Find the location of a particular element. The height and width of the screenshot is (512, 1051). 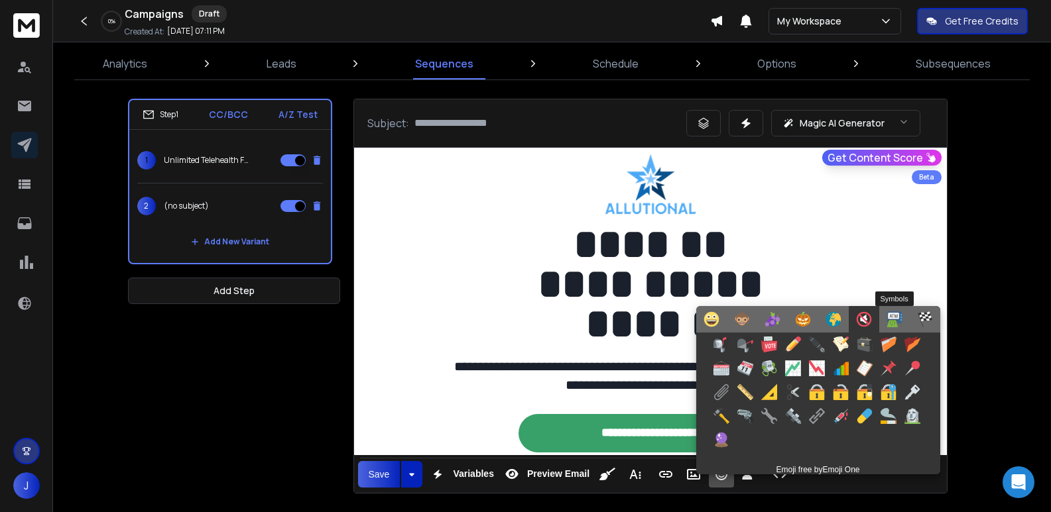

img: 1f6ac.svg is located at coordinates (888, 416).